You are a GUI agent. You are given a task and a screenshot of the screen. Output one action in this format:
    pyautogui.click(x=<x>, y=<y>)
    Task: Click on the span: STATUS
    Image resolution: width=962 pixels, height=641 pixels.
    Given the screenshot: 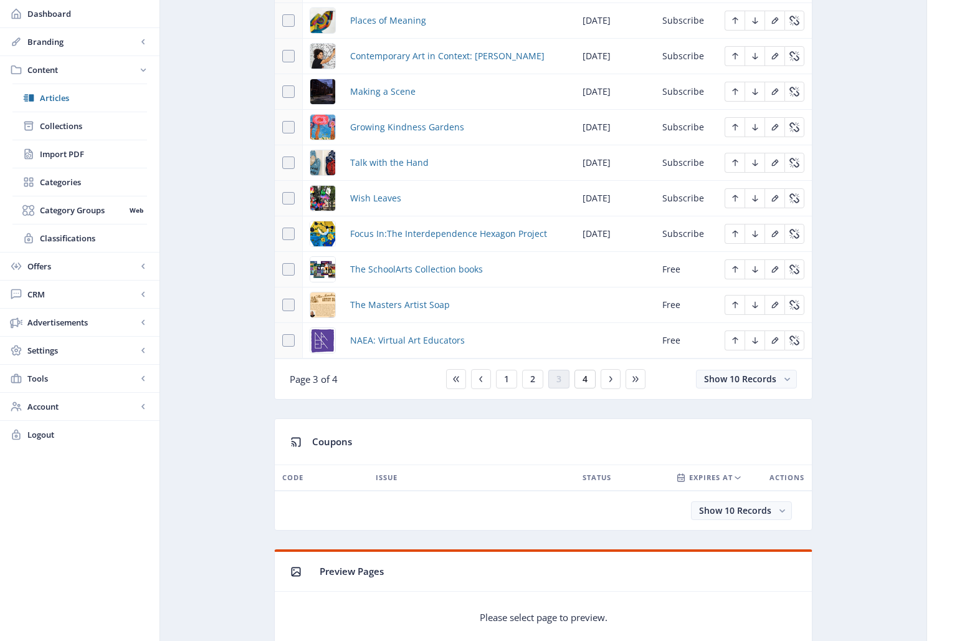 What is the action you would take?
    pyautogui.click(x=597, y=477)
    